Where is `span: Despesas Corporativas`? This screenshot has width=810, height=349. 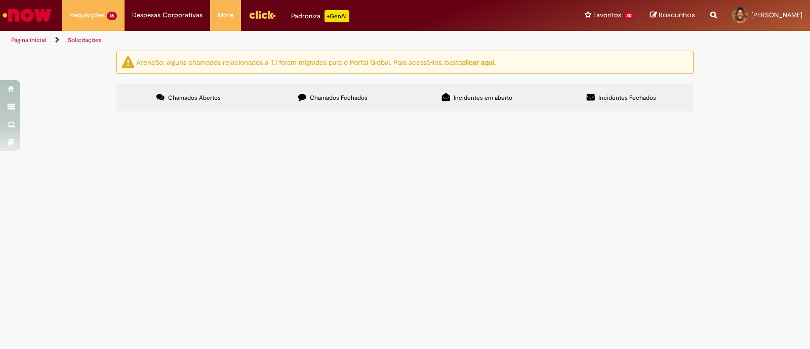
span: Despesas Corporativas is located at coordinates (167, 15).